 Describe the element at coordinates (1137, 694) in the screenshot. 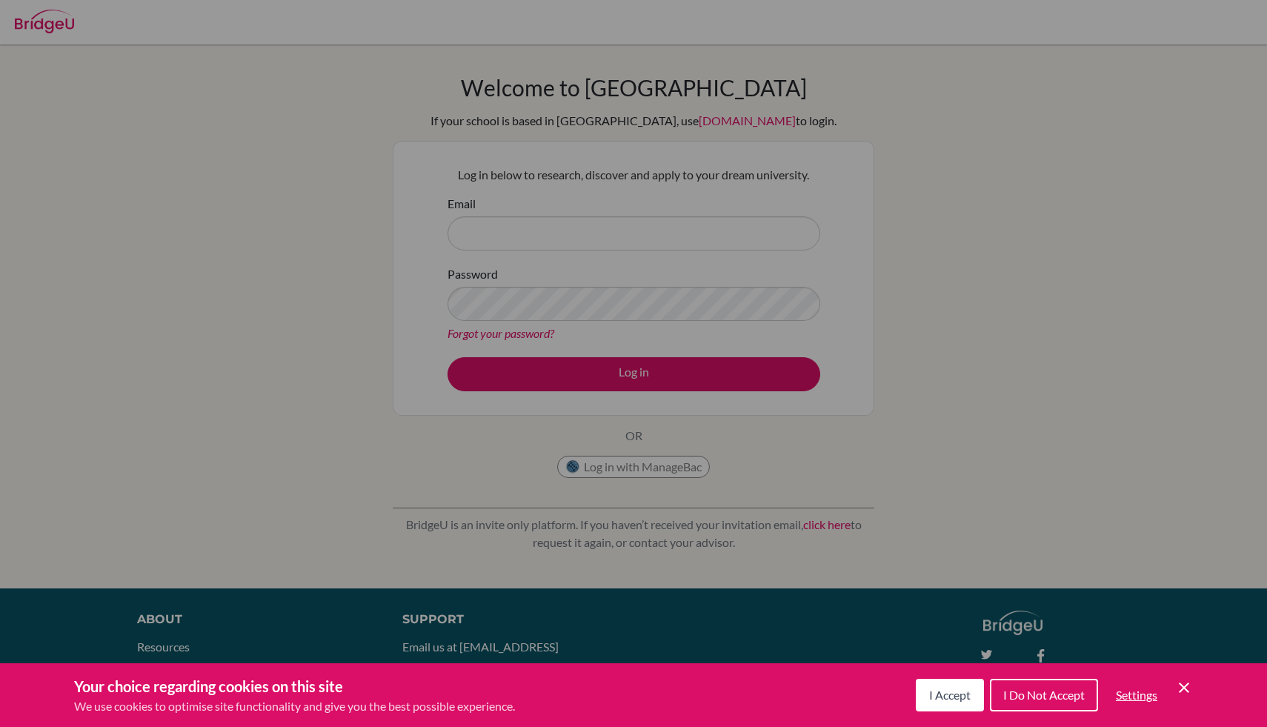

I see `span: Settings` at that location.